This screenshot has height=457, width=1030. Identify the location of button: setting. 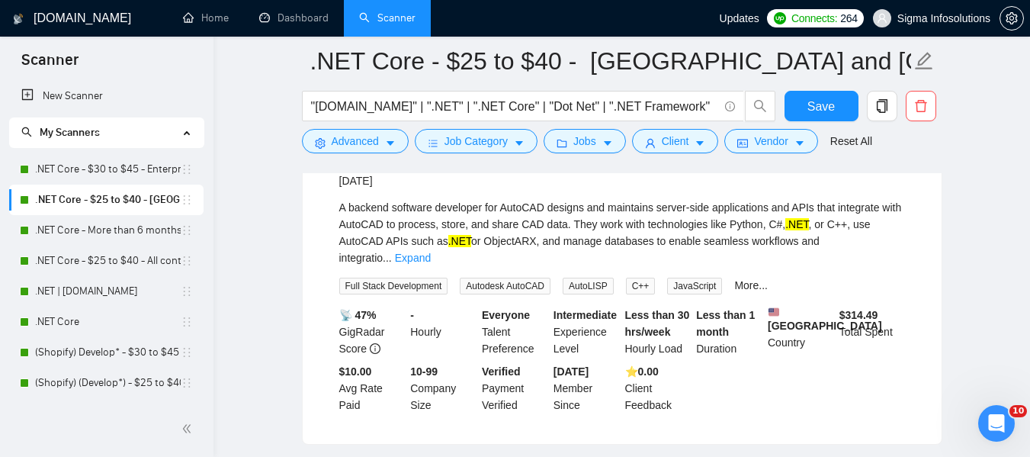
(1012, 18).